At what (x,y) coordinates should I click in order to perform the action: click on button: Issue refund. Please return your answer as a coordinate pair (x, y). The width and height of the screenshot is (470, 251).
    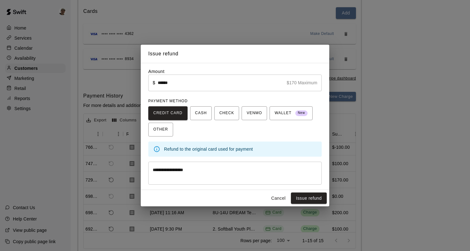
    Looking at the image, I should click on (309, 198).